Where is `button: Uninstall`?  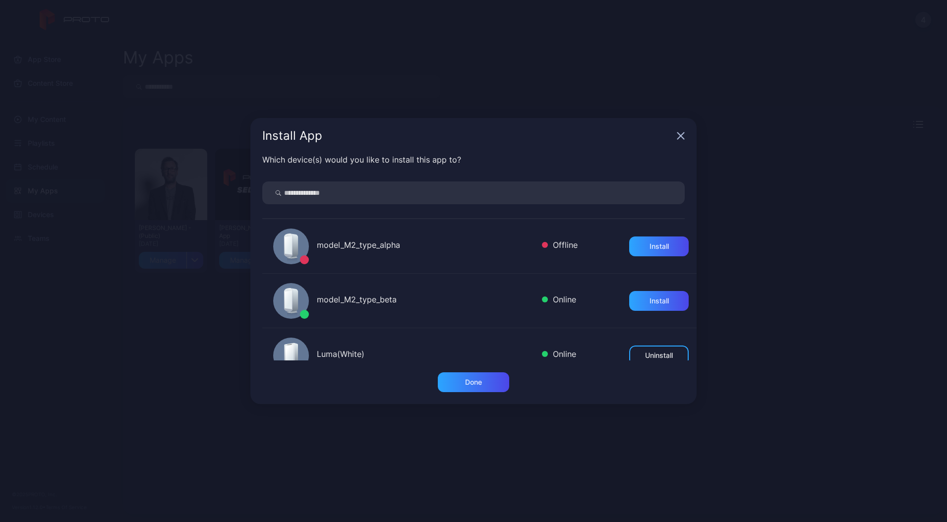
button: Uninstall is located at coordinates (659, 355).